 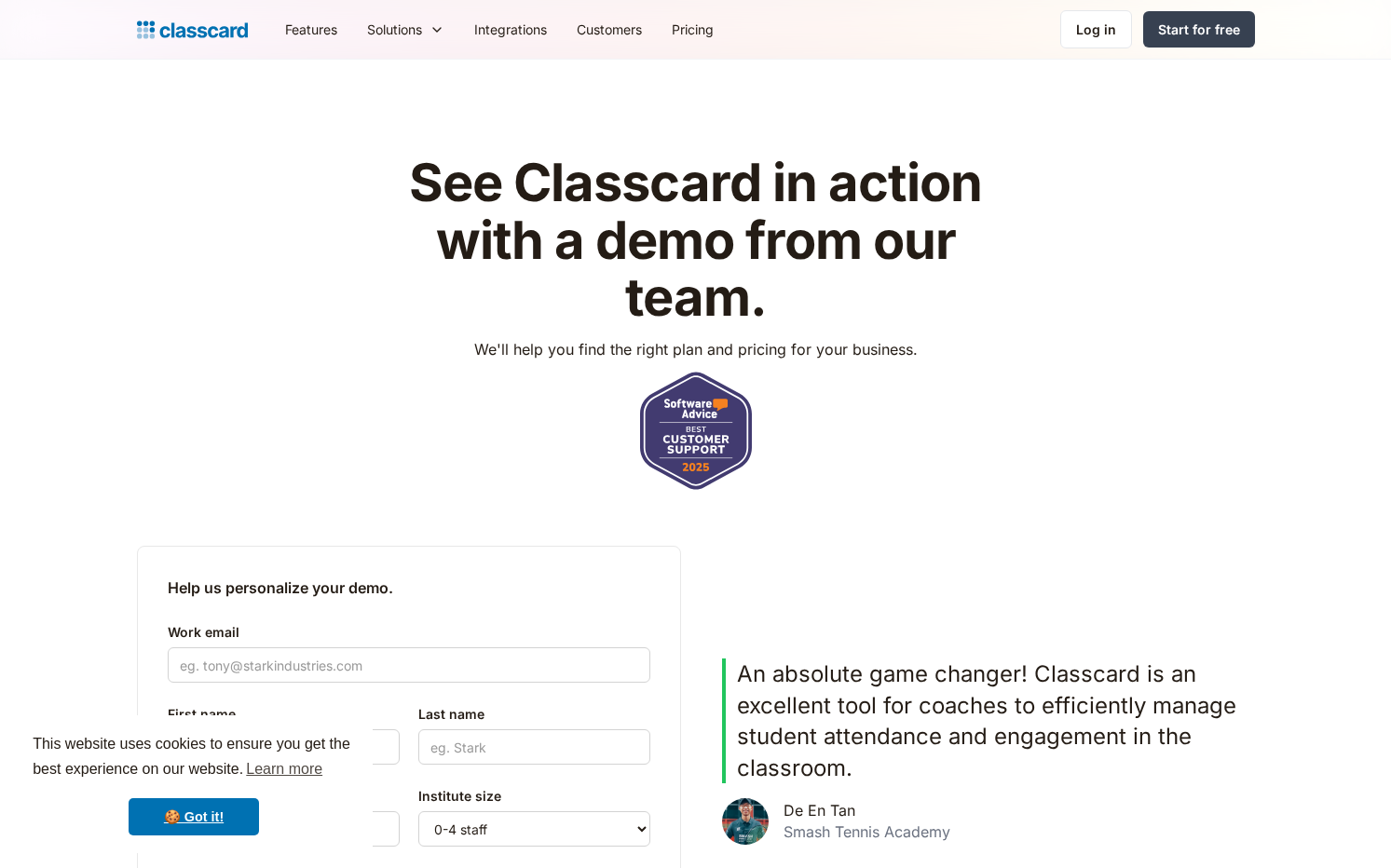 What do you see at coordinates (1199, 29) in the screenshot?
I see `div: Start for free` at bounding box center [1199, 29].